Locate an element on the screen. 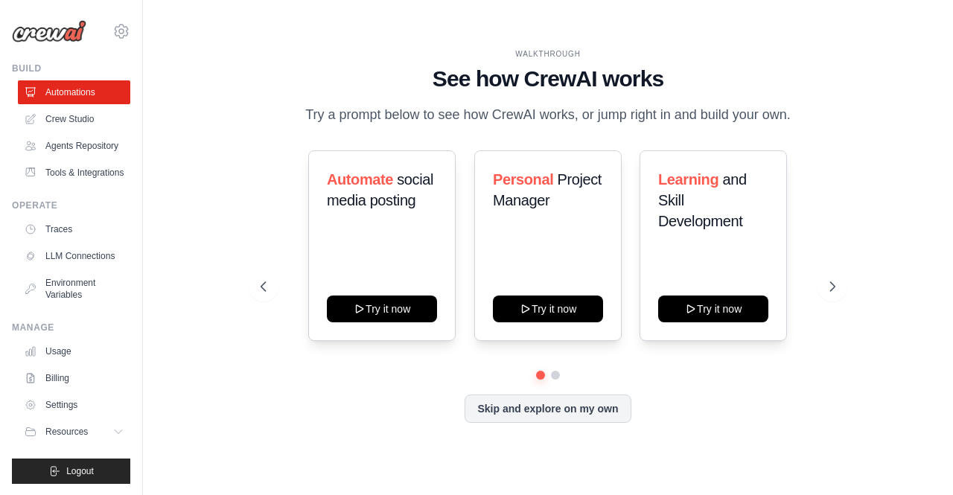  span: Logout is located at coordinates (80, 471).